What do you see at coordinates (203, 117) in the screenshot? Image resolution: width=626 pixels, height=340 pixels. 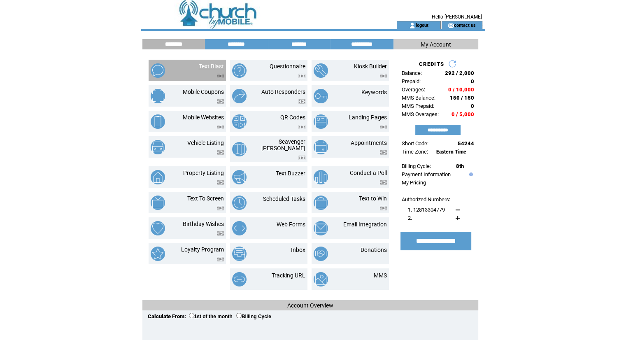 I see `a: Mobile Websites` at bounding box center [203, 117].